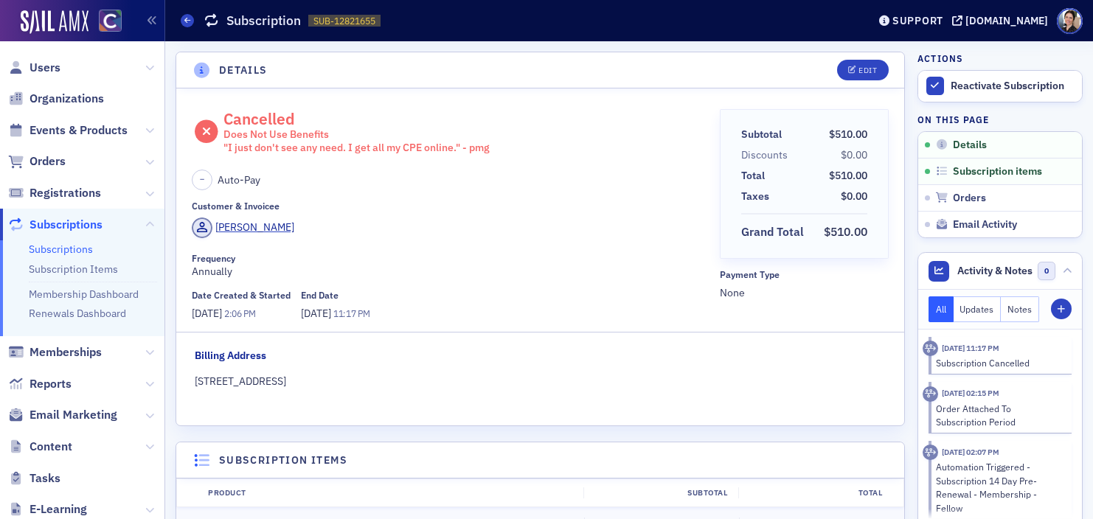 The width and height of the screenshot is (1093, 519). Describe the element at coordinates (772, 232) in the screenshot. I see `div: Grand Total` at that location.